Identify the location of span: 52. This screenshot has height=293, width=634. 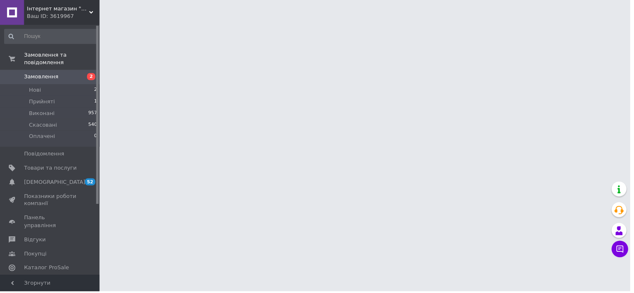
(90, 183).